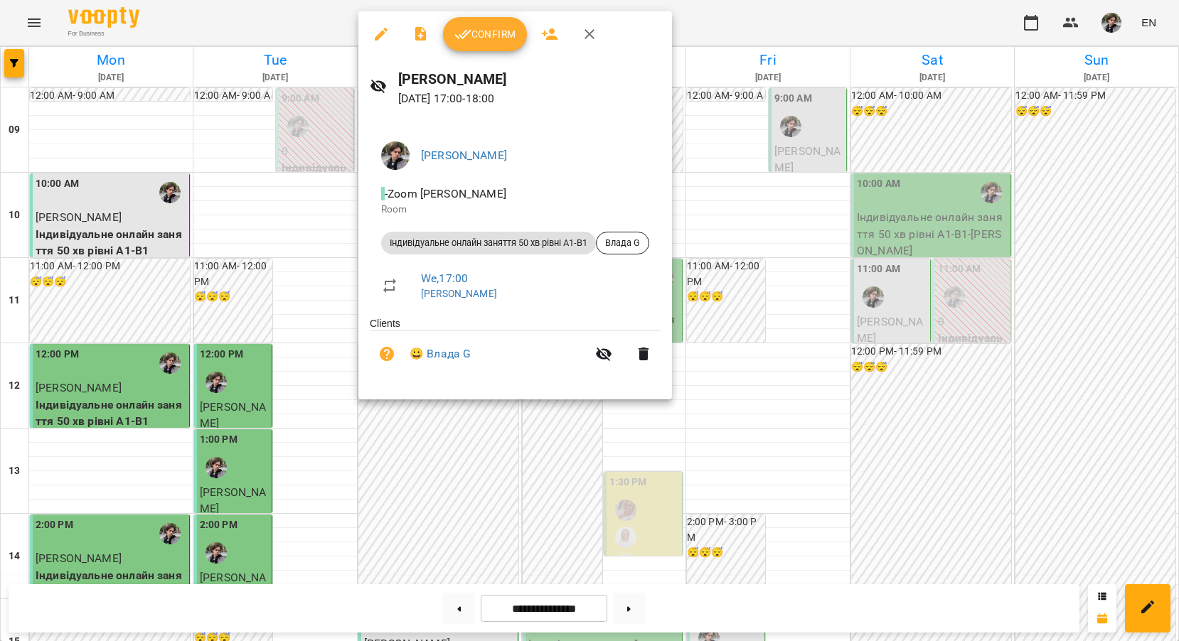 The image size is (1179, 641). What do you see at coordinates (485, 34) in the screenshot?
I see `button: Confirm` at bounding box center [485, 34].